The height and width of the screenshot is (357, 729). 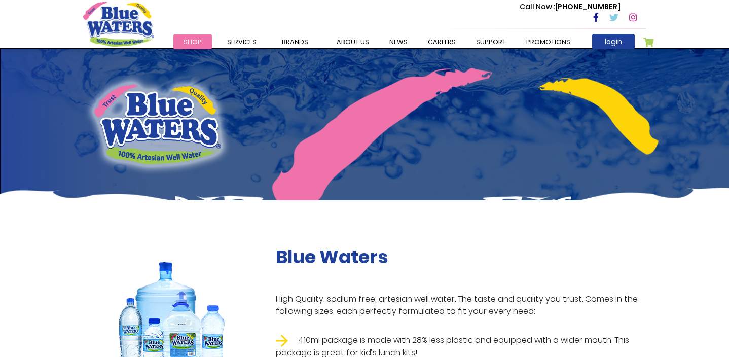 I want to click on a: store logo, so click(x=119, y=24).